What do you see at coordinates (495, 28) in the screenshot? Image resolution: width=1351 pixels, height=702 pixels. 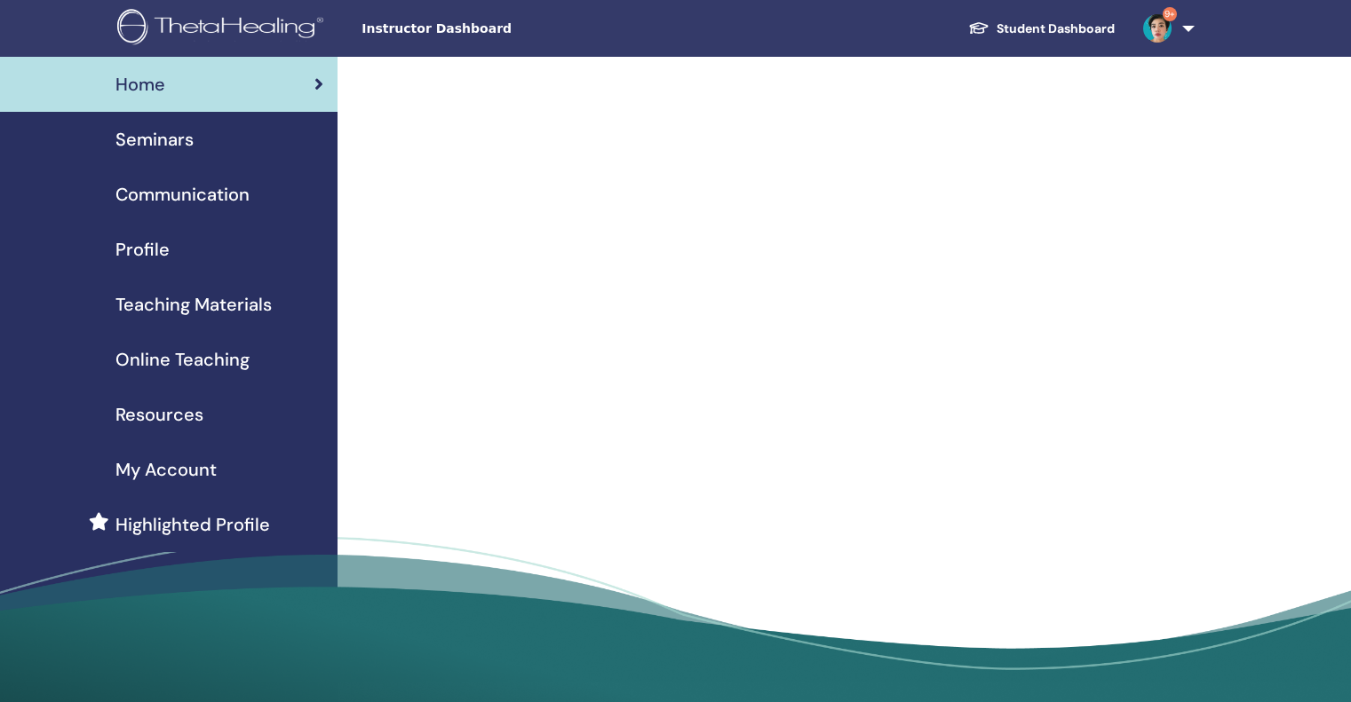 I see `span: Instructor Dashboard` at bounding box center [495, 28].